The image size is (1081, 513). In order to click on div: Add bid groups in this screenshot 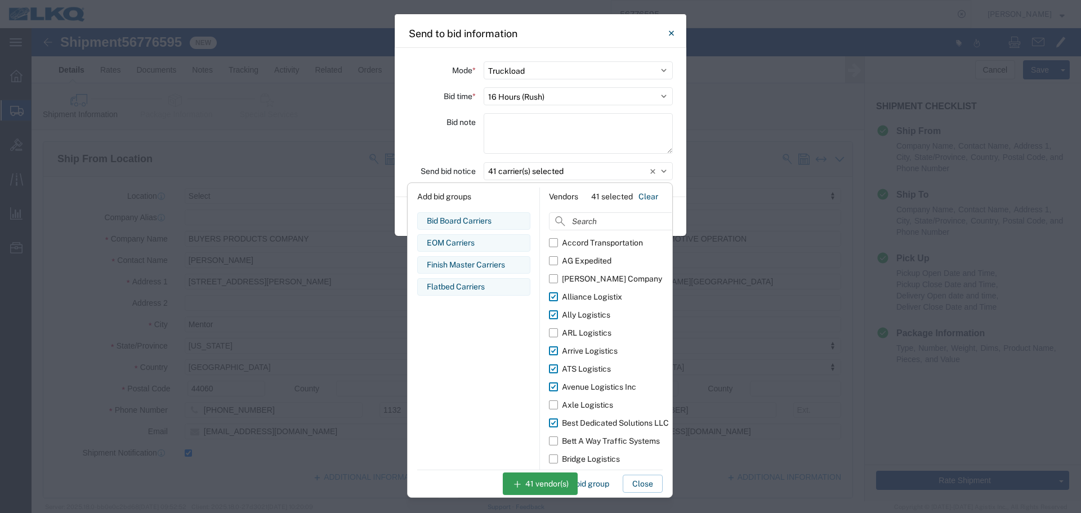, I will do `click(473, 196)`.